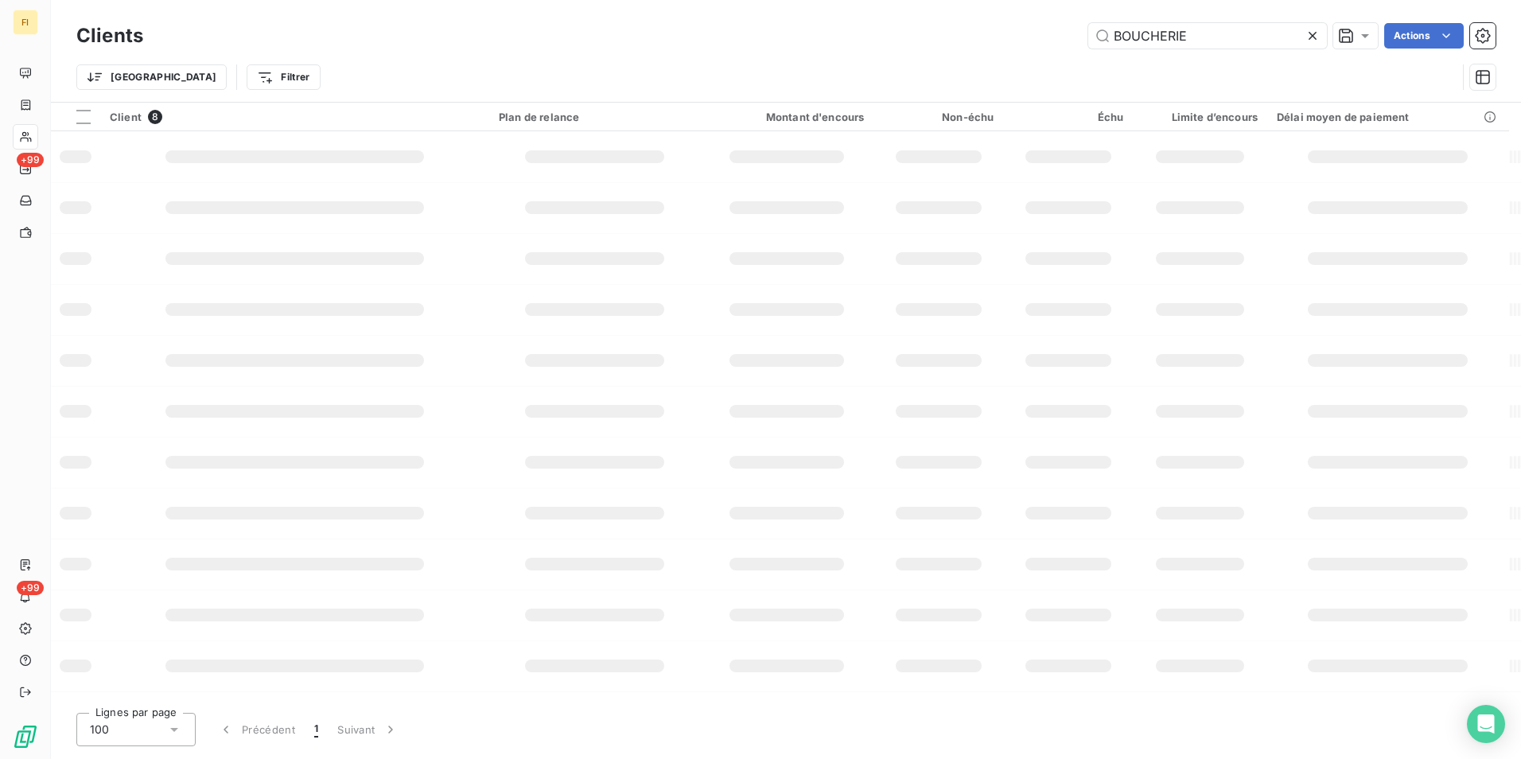  What do you see at coordinates (368, 729) in the screenshot?
I see `button: Suivant` at bounding box center [368, 729].